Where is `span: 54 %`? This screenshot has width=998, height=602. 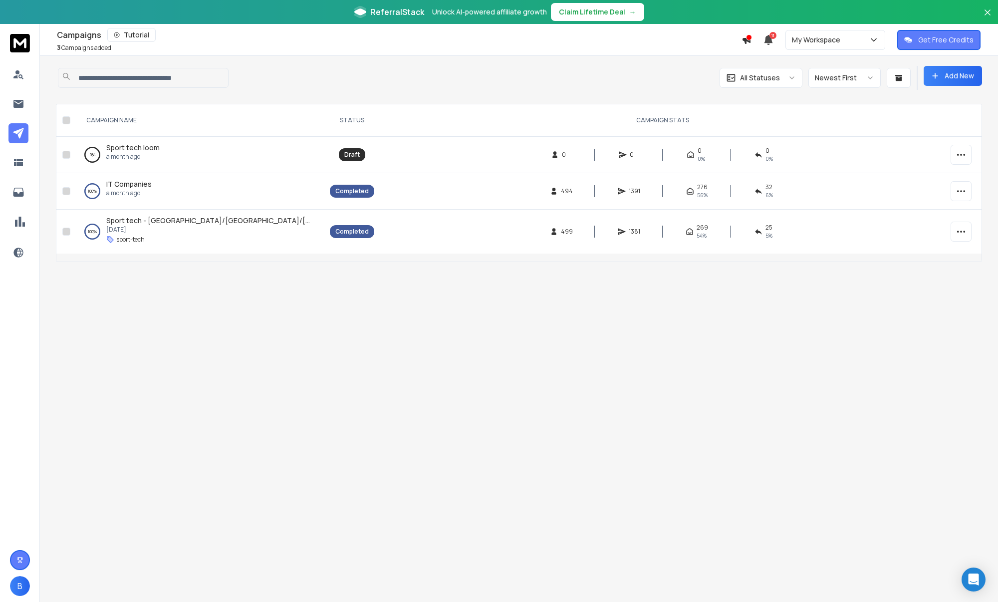 span: 54 % is located at coordinates (702, 236).